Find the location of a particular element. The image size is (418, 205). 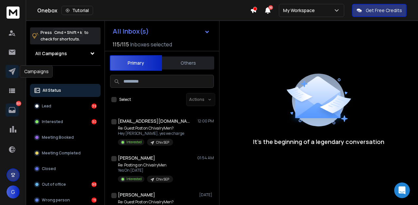

button: Primary is located at coordinates (136, 63).